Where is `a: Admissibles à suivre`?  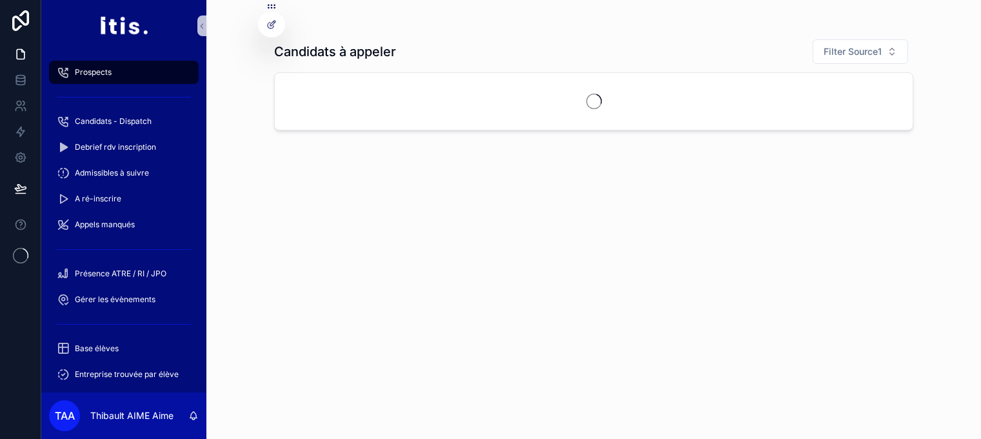
a: Admissibles à suivre is located at coordinates (124, 173).